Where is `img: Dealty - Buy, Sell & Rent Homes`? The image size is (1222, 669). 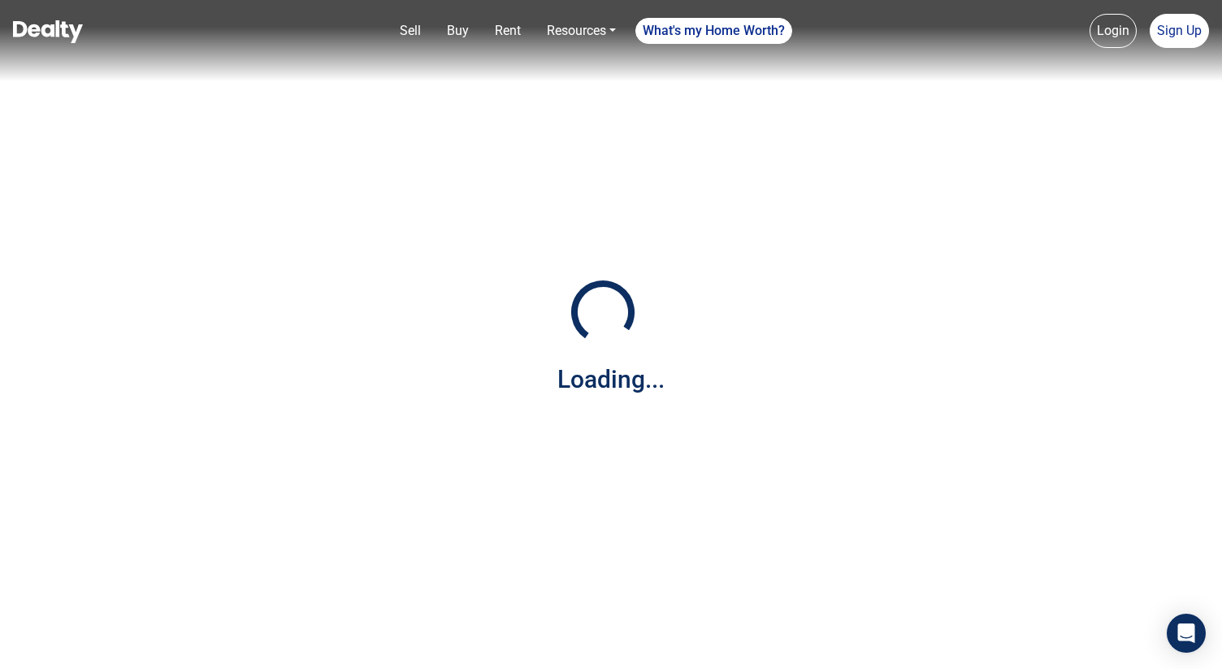
img: Dealty - Buy, Sell & Rent Homes is located at coordinates (48, 32).